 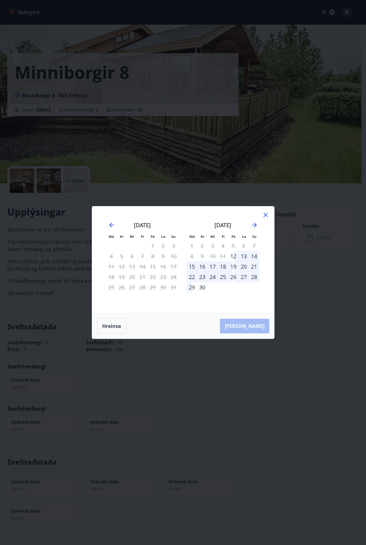 I want to click on td: Not available. þriðjudagur, 2. september 2025, so click(x=202, y=246).